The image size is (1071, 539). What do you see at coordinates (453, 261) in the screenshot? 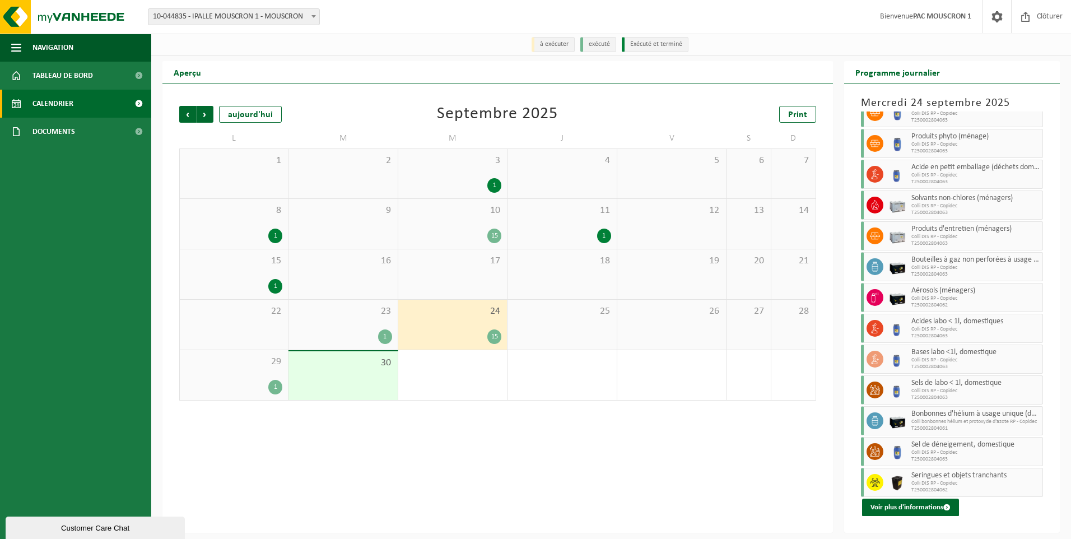
I see `span: 17` at bounding box center [453, 261].